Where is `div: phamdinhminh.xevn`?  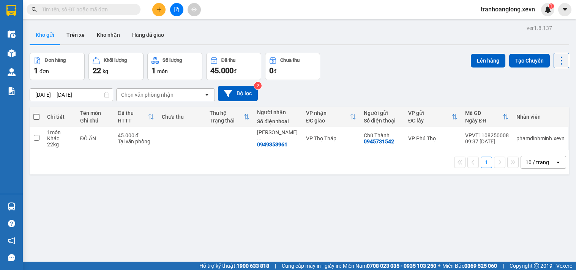
div: phamdinhminh.xevn is located at coordinates (540, 139).